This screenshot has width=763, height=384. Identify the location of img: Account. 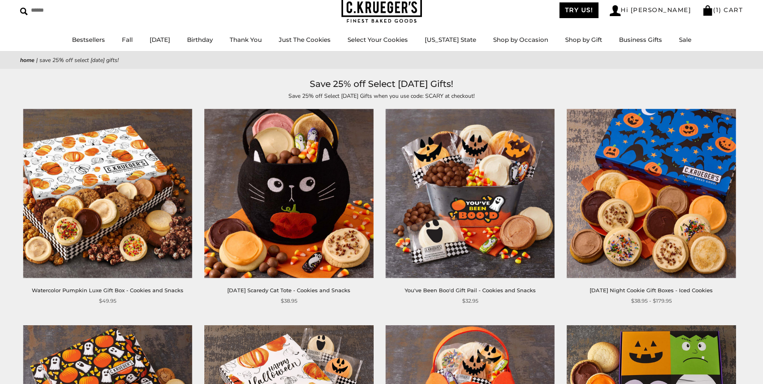
(615, 10).